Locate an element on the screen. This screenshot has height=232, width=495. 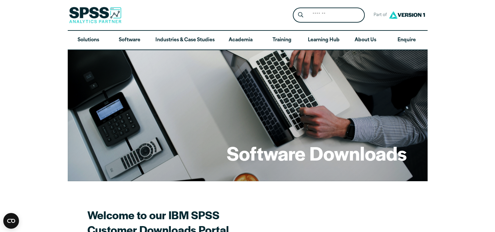
a: Software is located at coordinates (130, 40).